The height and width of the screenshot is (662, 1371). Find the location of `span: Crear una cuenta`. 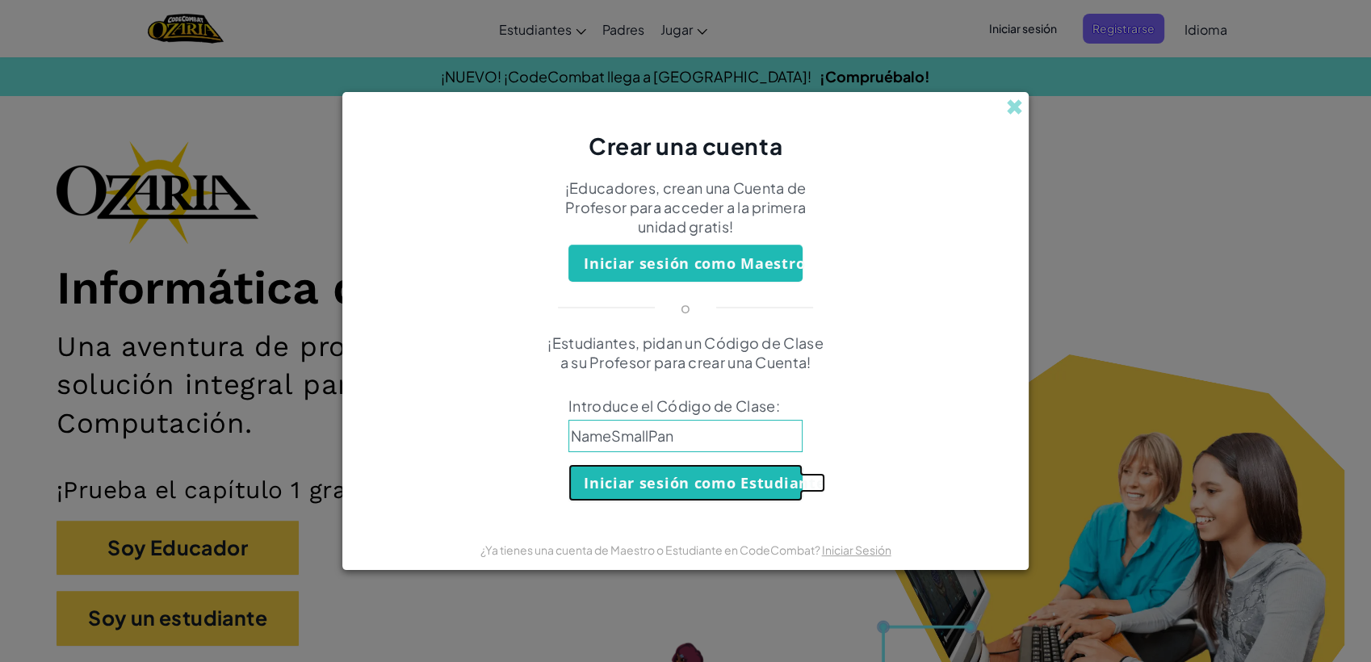

span: Crear una cuenta is located at coordinates (685, 145).